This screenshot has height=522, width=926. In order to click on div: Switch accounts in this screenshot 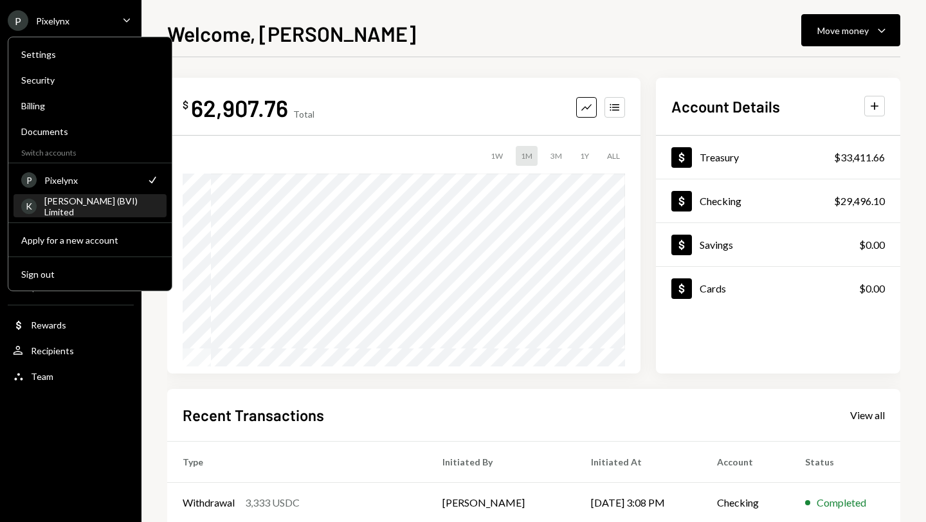, I will do `click(90, 151)`.